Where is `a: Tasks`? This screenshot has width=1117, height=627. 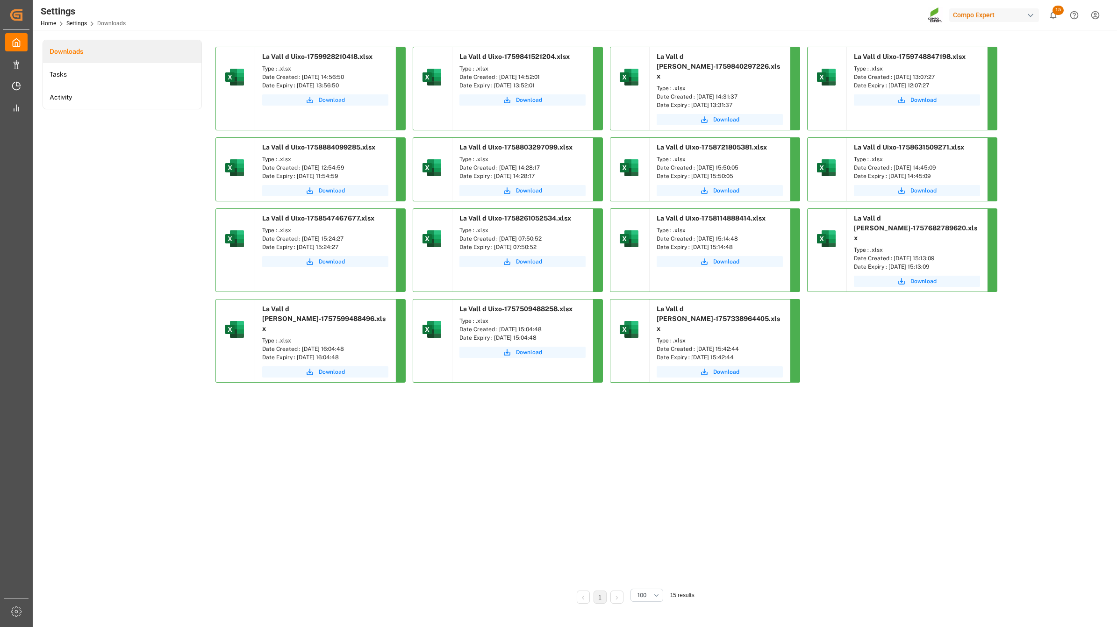 a: Tasks is located at coordinates (122, 74).